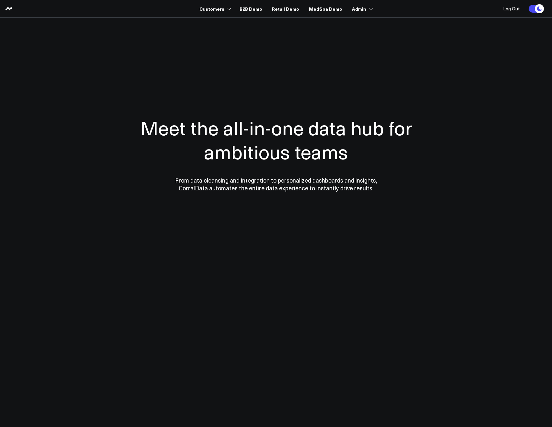  Describe the element at coordinates (286, 9) in the screenshot. I see `a: Retail Demo` at that location.